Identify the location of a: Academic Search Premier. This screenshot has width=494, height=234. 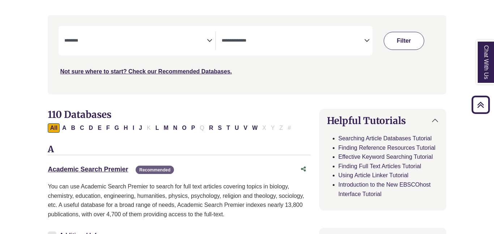
(88, 169).